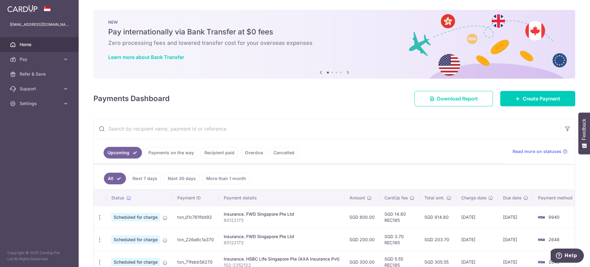 The height and width of the screenshot is (267, 590). I want to click on h5: Pay internationally via Bank Transfer at $0 fees, so click(335, 32).